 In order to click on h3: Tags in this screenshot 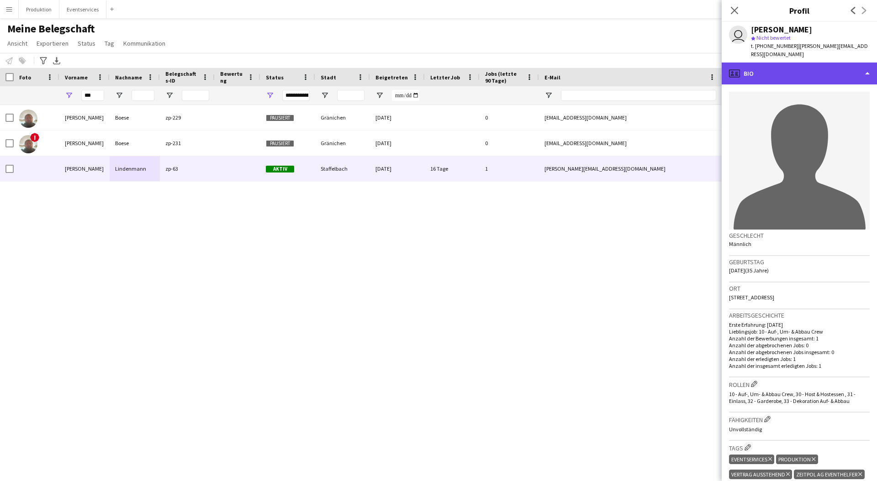, I will do `click(799, 447)`.